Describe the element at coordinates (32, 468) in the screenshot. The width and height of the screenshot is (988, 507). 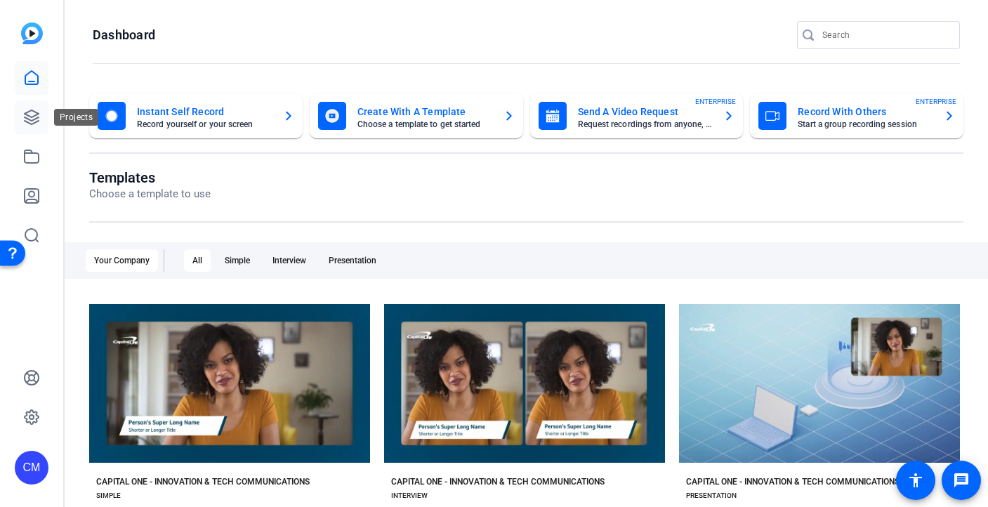
I see `div: CM` at that location.